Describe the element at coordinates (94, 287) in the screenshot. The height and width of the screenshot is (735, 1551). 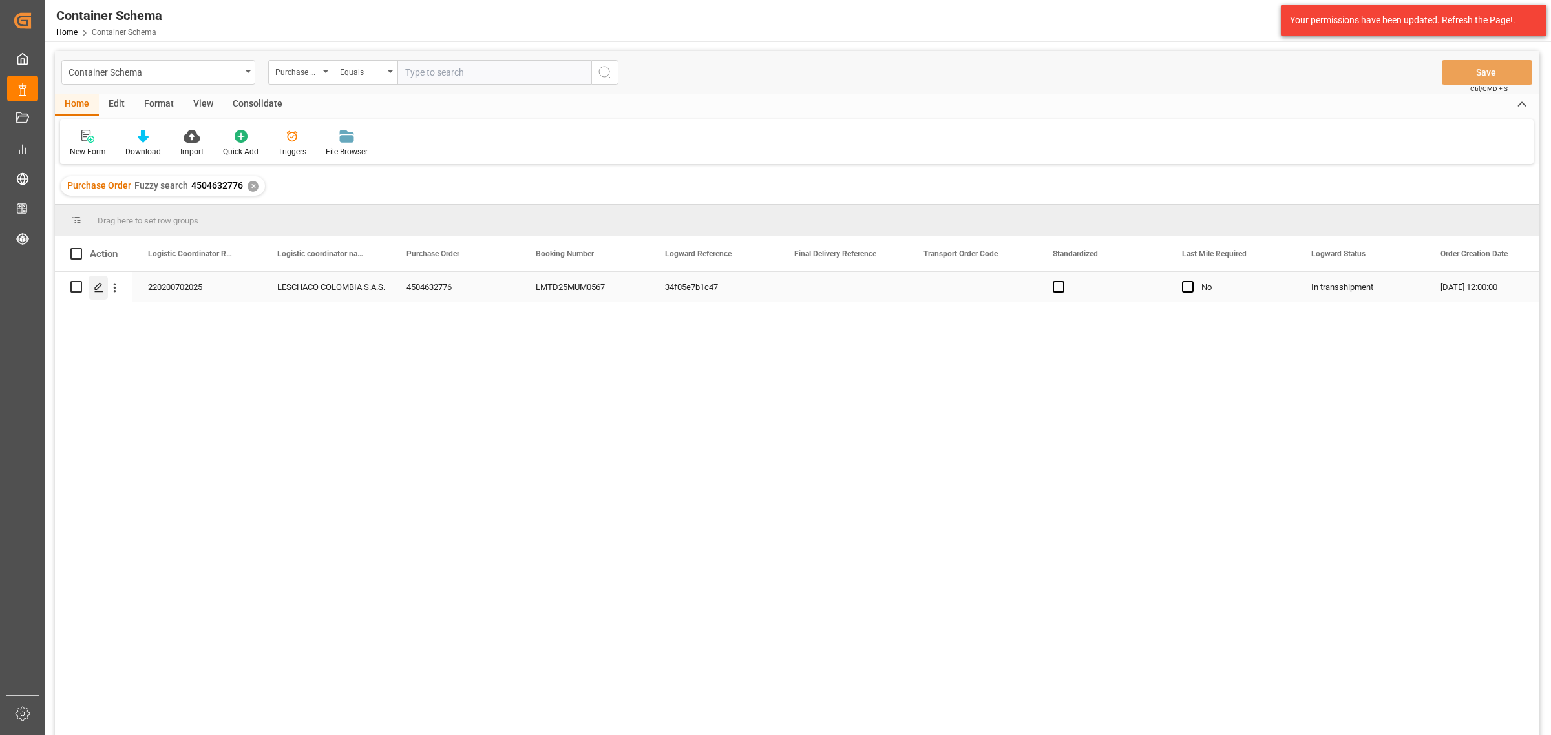
I see `div: Press SPACE to select this row.` at that location.